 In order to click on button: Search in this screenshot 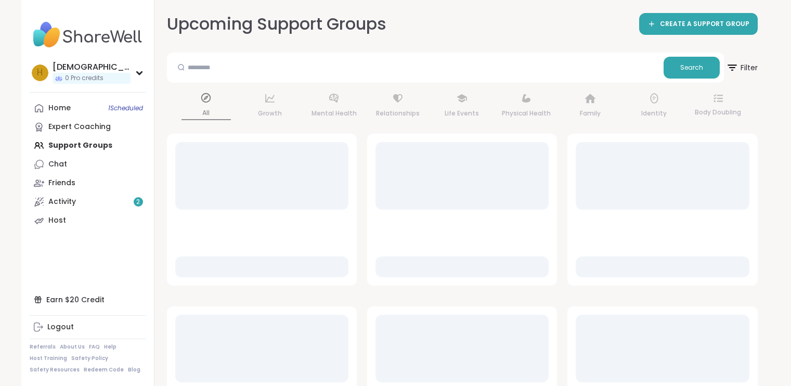, I will do `click(692, 68)`.